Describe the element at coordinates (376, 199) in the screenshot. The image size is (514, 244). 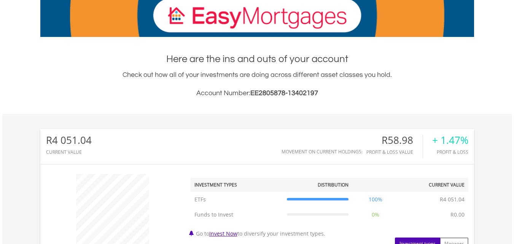
I see `td: 100%` at that location.